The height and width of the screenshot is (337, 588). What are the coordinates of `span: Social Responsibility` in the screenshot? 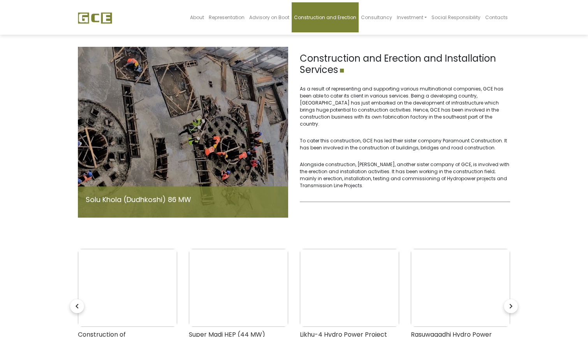 It's located at (456, 17).